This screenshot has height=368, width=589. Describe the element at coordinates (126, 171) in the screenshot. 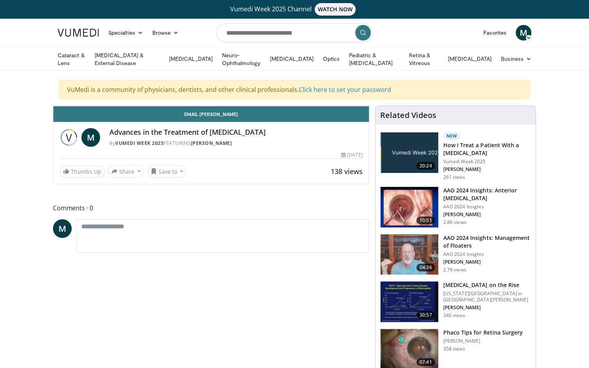

I see `button: Share` at that location.